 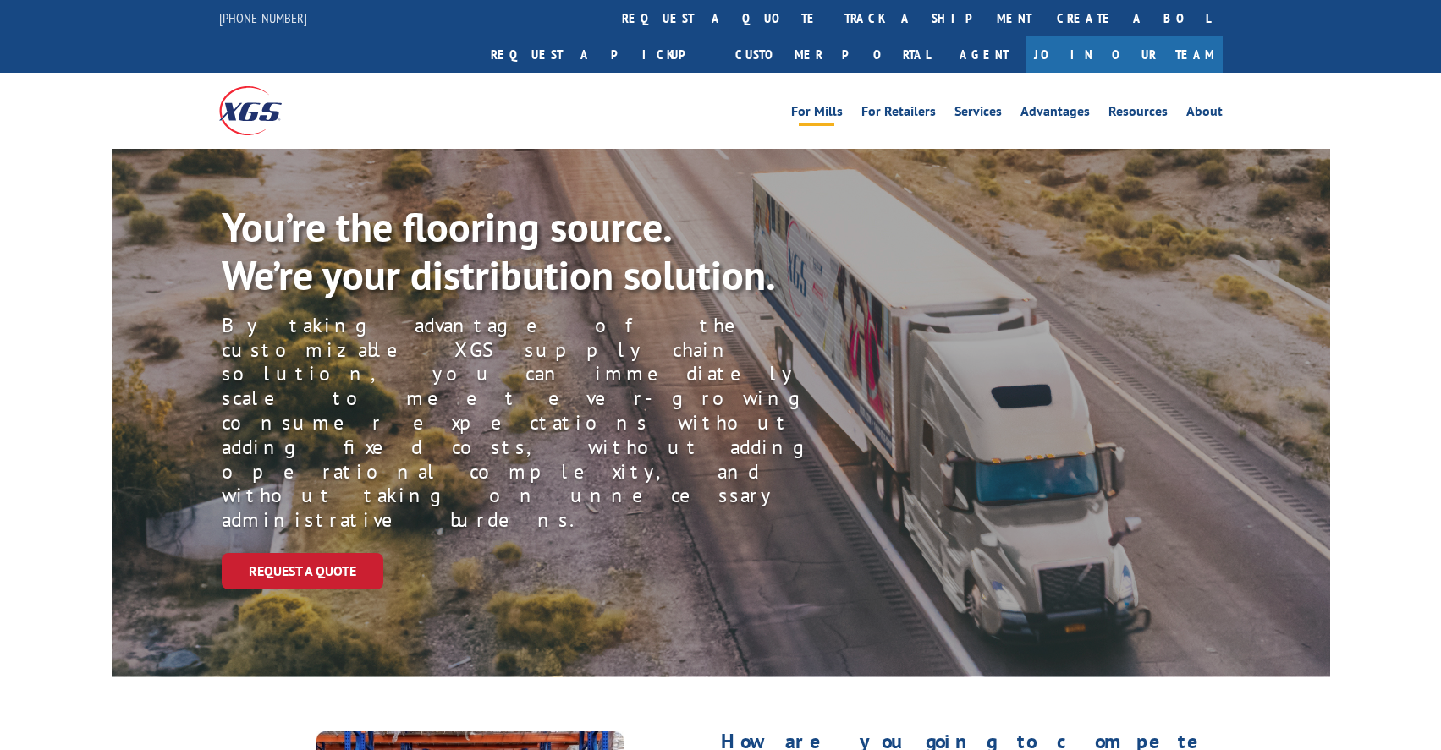 I want to click on a: About, so click(x=1204, y=114).